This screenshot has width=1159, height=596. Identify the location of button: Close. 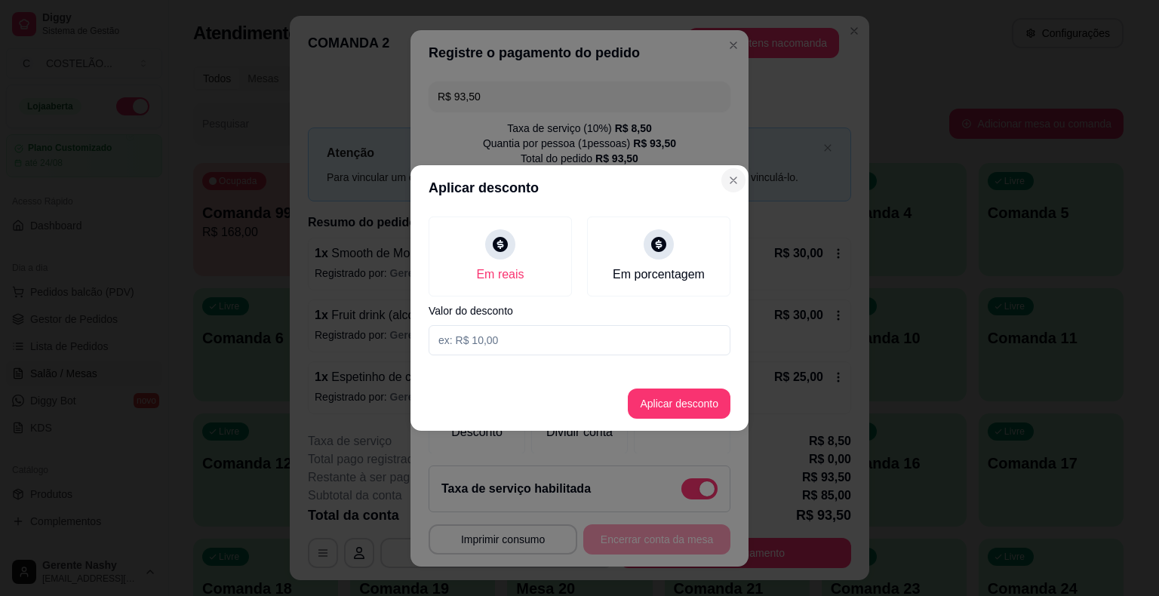
(733, 180).